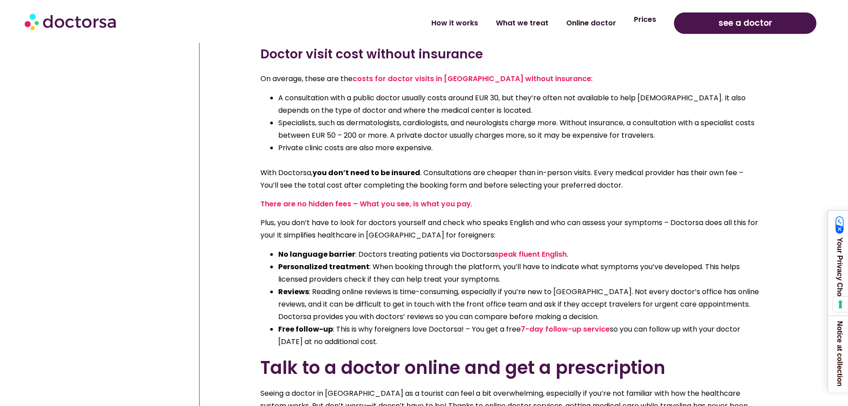  What do you see at coordinates (531, 254) in the screenshot?
I see `a: speak fluent English` at bounding box center [531, 254].